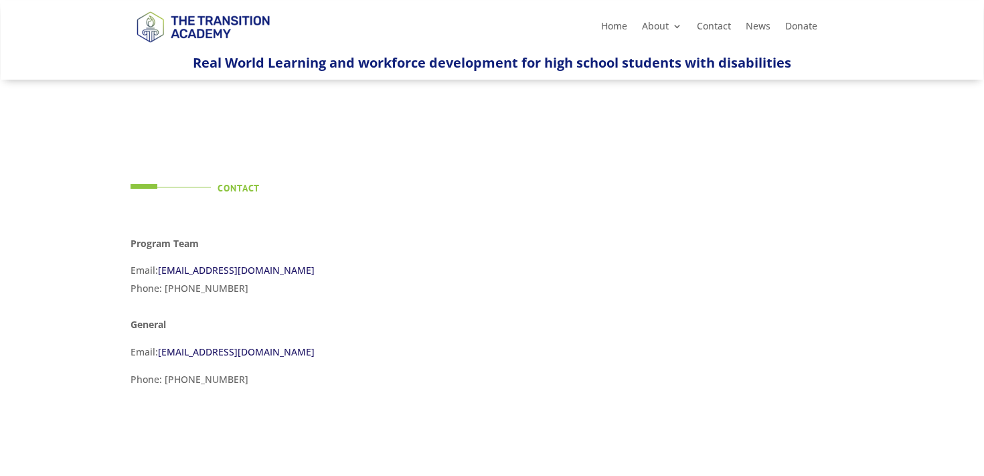 This screenshot has width=984, height=476. I want to click on a: About, so click(662, 29).